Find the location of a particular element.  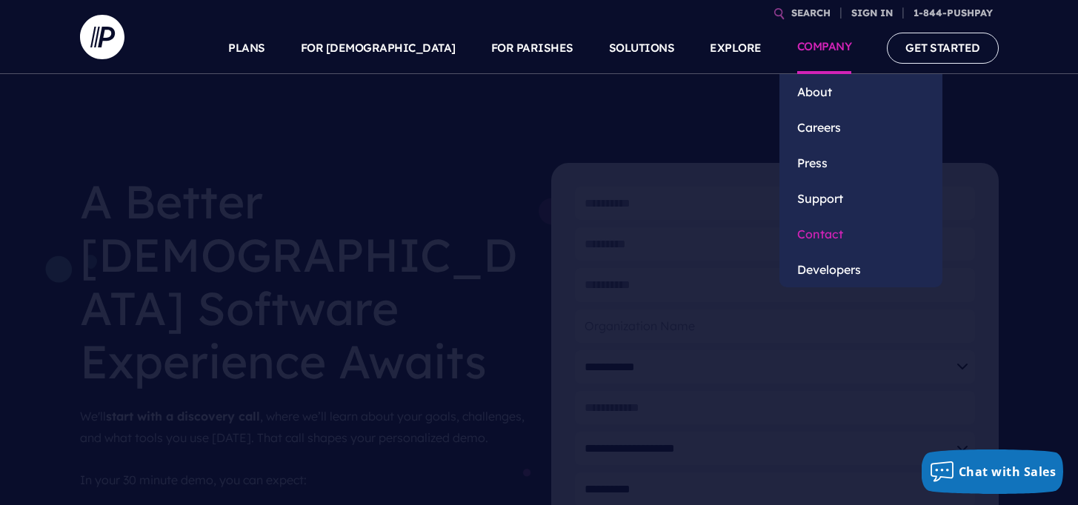

a: About is located at coordinates (861, 92).